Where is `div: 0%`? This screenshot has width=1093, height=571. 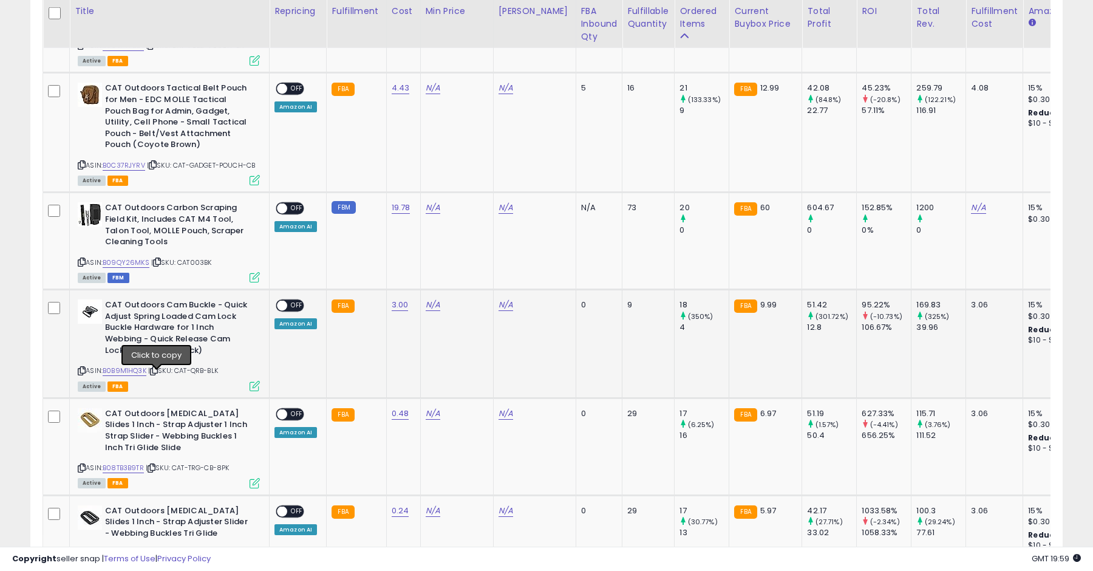 div: 0% is located at coordinates (886, 230).